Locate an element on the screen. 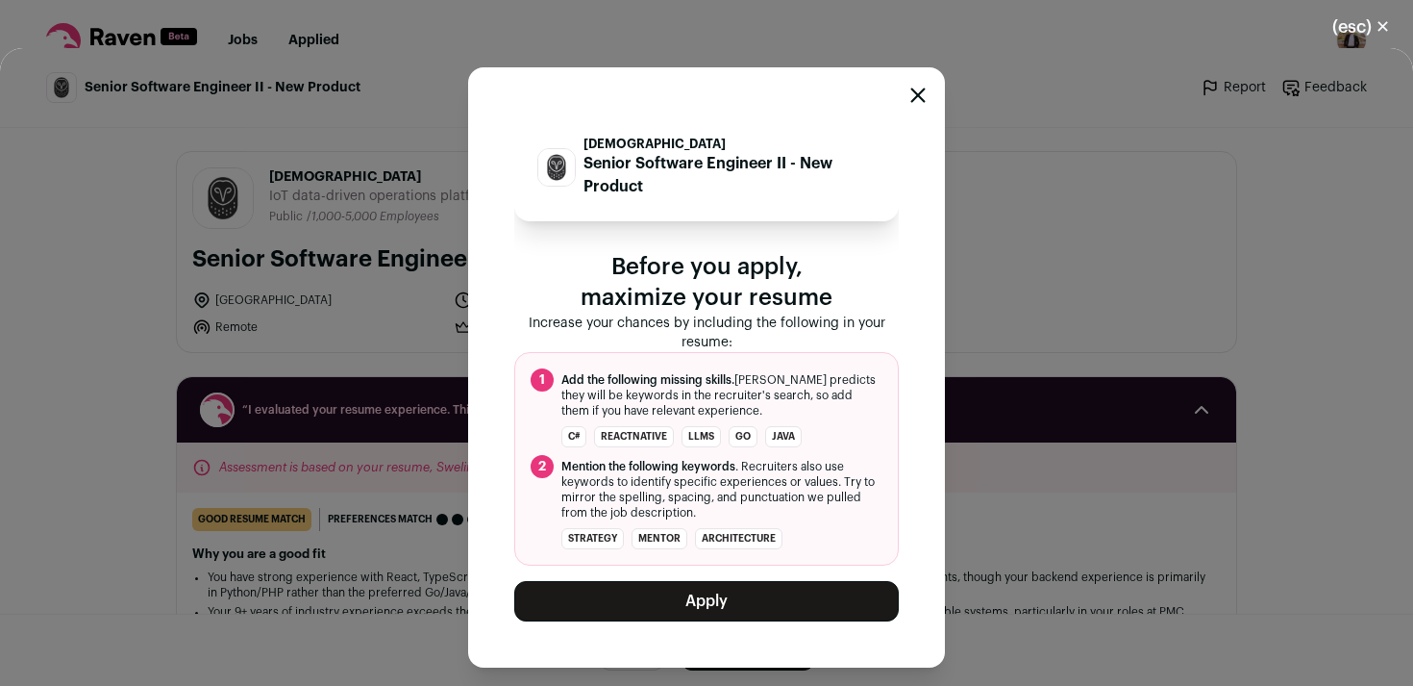  li: Go is located at coordinates (743, 437).